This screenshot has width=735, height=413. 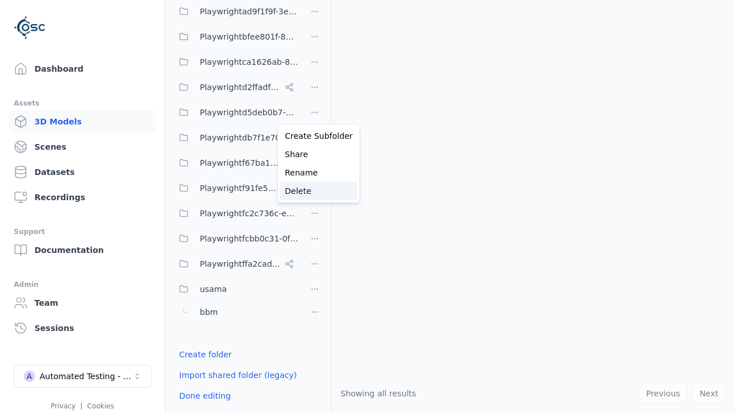 I want to click on div: Delete, so click(x=319, y=191).